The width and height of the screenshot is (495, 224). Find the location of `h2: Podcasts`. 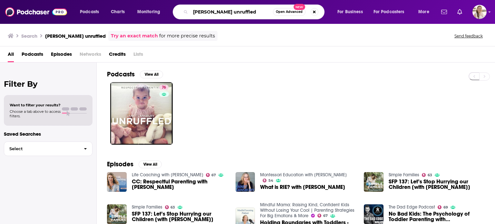

h2: Podcasts is located at coordinates (121, 74).